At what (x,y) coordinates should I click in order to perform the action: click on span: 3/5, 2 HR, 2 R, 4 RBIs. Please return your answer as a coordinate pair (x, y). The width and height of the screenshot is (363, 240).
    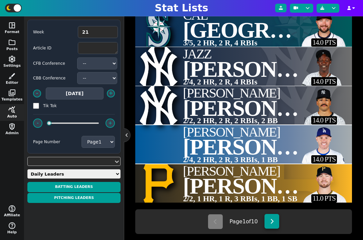
    Looking at the image, I should click on (220, 43).